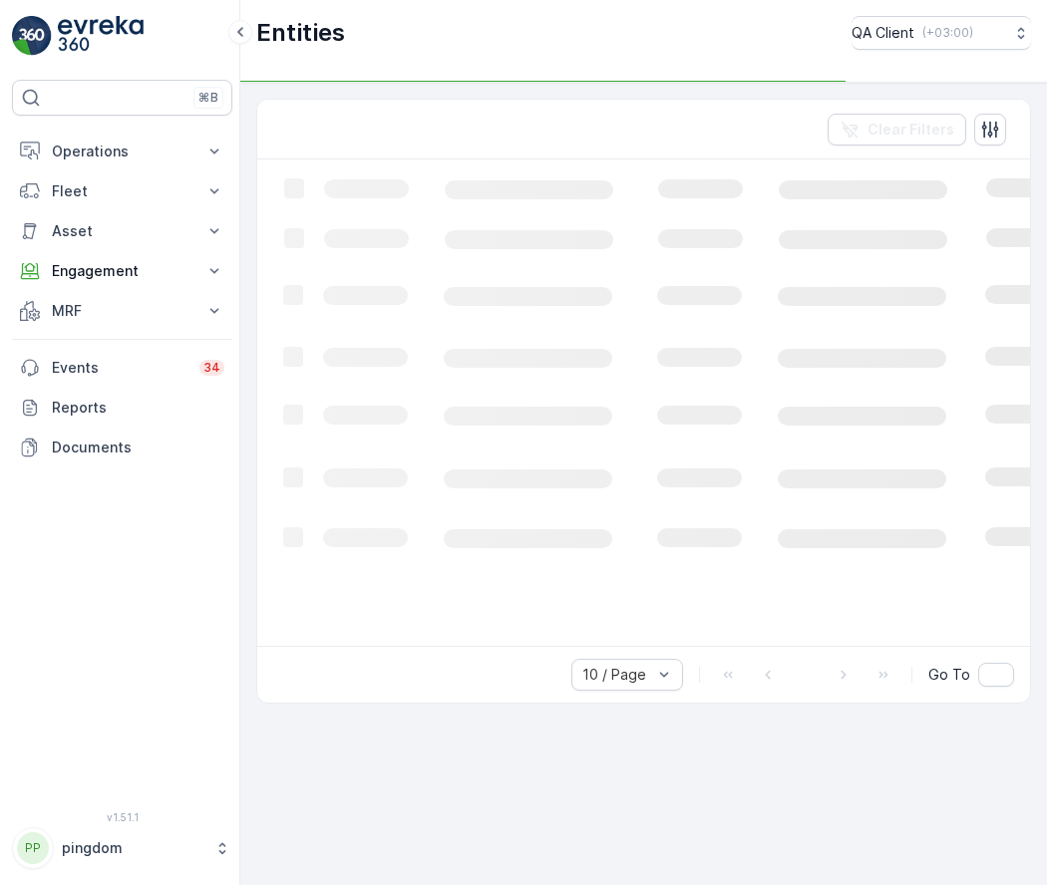 The image size is (1047, 885). What do you see at coordinates (122, 311) in the screenshot?
I see `button: MRF` at bounding box center [122, 311].